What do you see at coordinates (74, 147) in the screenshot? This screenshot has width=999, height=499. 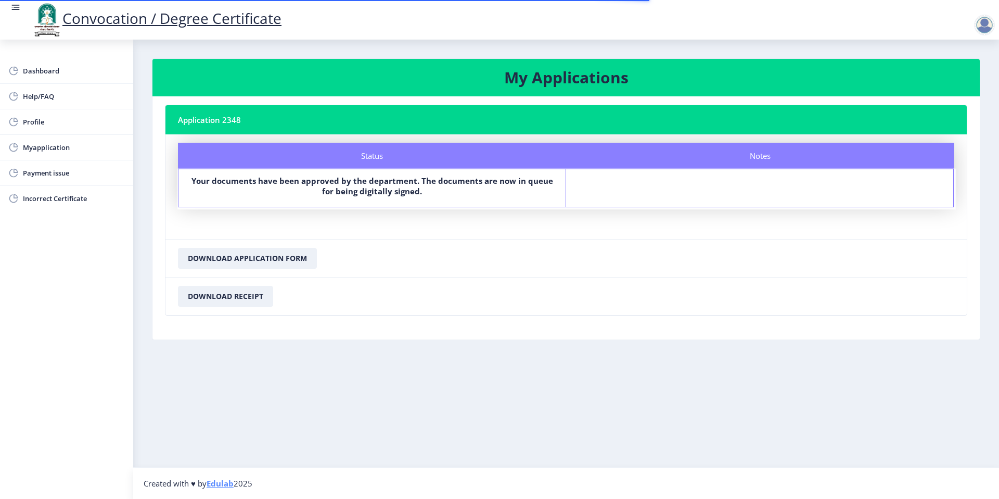 I see `span: Myapplication` at bounding box center [74, 147].